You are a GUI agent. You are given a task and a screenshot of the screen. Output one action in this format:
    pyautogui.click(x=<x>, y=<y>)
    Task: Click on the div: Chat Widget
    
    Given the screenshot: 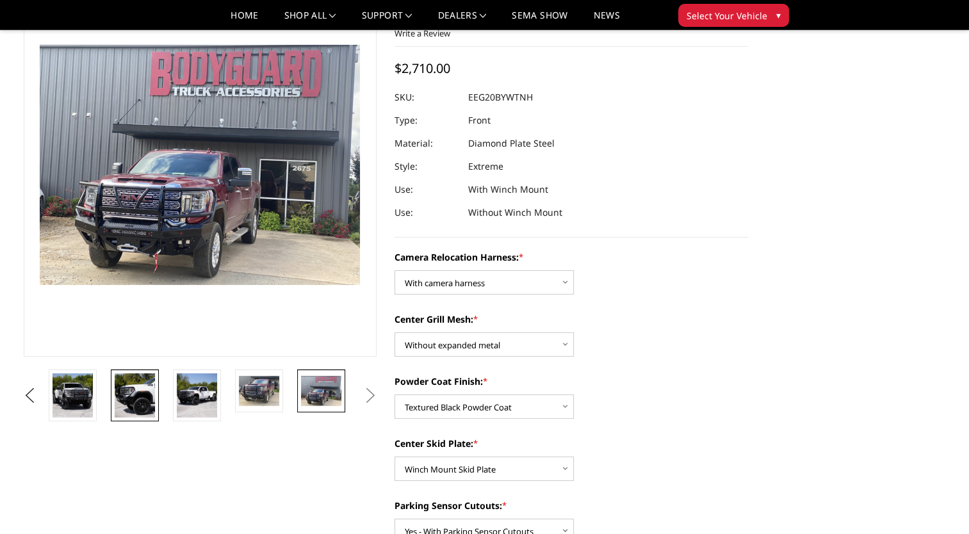 What is the action you would take?
    pyautogui.click(x=937, y=503)
    